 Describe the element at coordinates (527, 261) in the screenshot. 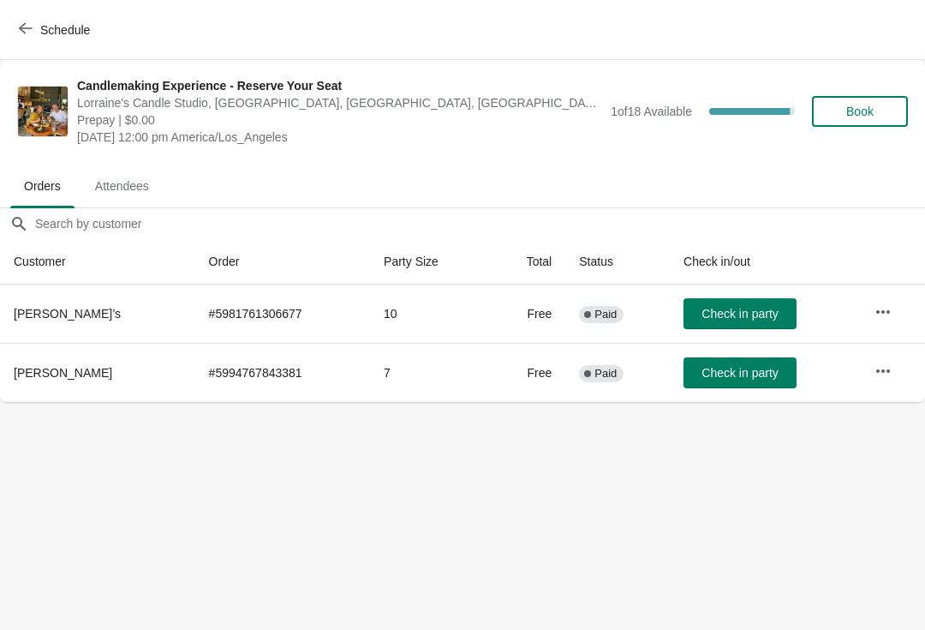

I see `th: Total` at that location.